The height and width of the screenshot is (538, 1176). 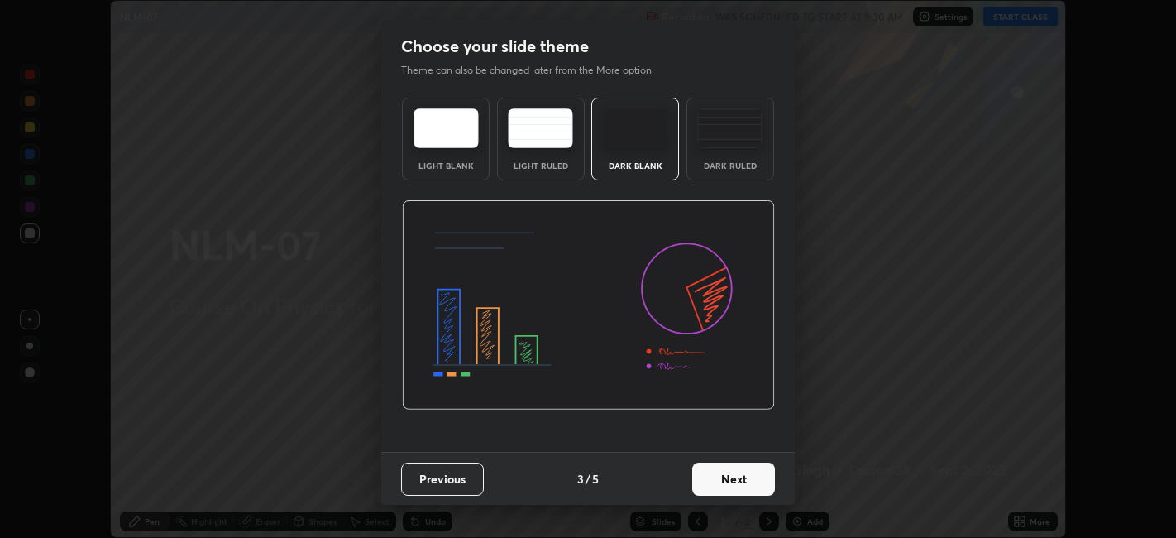 What do you see at coordinates (535, 70) in the screenshot?
I see `p: Theme can also be changed later from the More option` at bounding box center [535, 70].